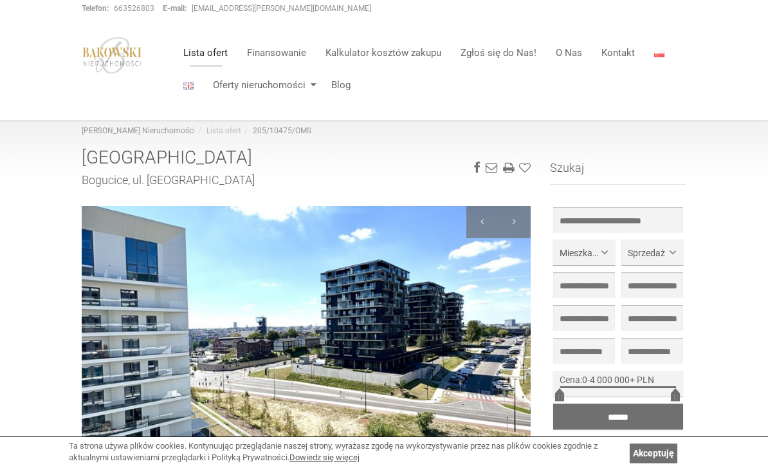 The image size is (768, 468). Describe the element at coordinates (336, 85) in the screenshot. I see `a: Blog` at that location.